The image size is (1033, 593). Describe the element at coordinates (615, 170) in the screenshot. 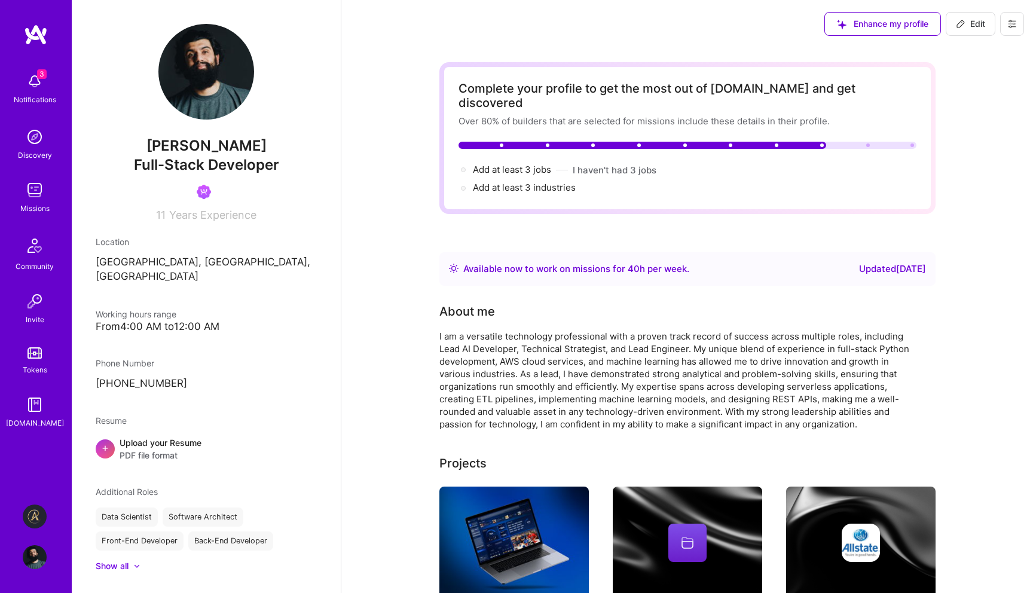

I see `button: I haven't had 3 jobs` at that location.